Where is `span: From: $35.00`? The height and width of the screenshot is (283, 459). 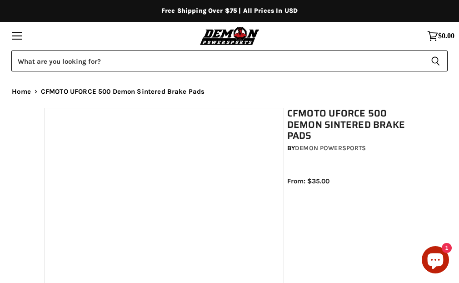
span: From: $35.00 is located at coordinates (308, 181).